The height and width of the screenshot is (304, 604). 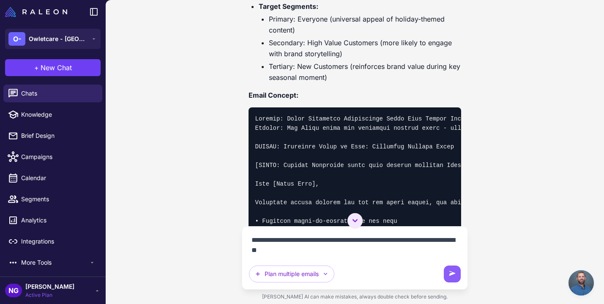 I want to click on span: Analytics, so click(x=58, y=220).